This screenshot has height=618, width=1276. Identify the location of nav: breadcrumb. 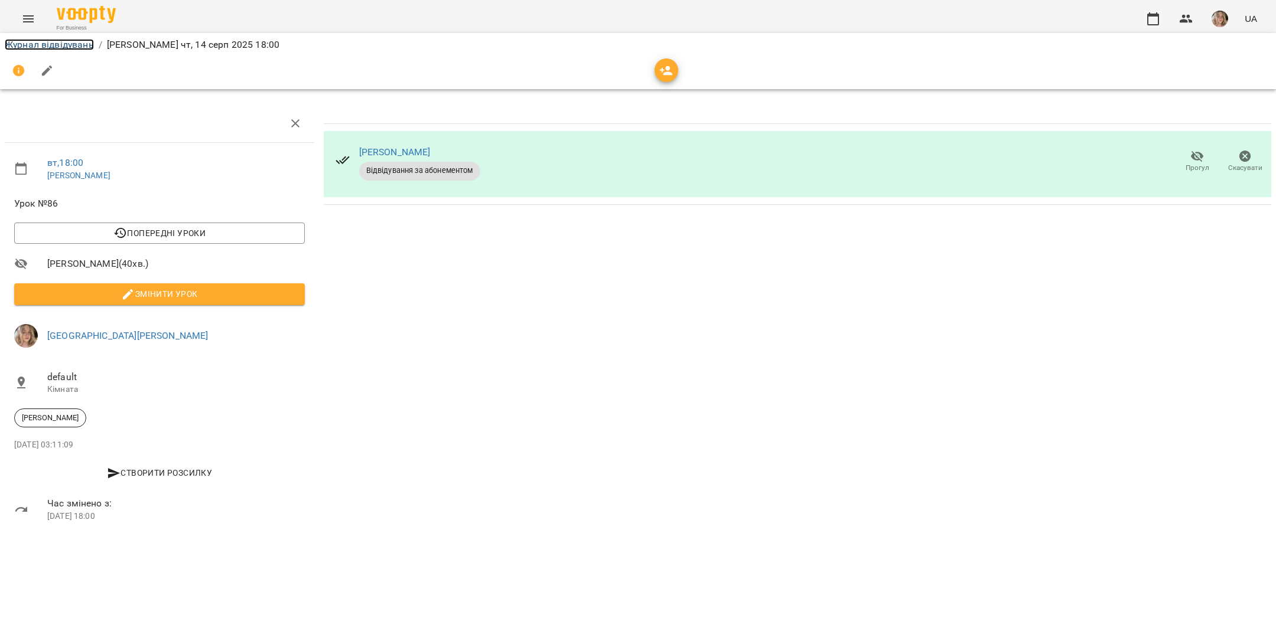
(638, 45).